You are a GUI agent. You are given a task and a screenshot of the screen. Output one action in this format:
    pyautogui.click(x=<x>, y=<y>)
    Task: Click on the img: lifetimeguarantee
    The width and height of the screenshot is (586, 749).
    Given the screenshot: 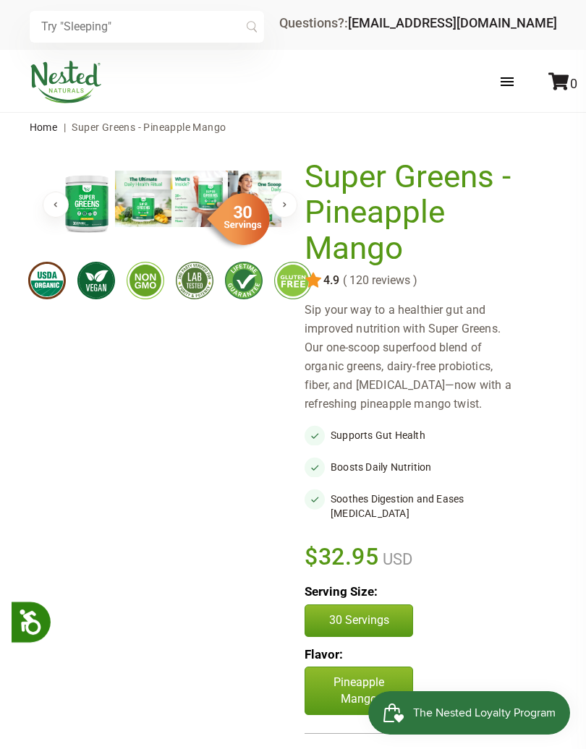 What is the action you would take?
    pyautogui.click(x=244, y=281)
    